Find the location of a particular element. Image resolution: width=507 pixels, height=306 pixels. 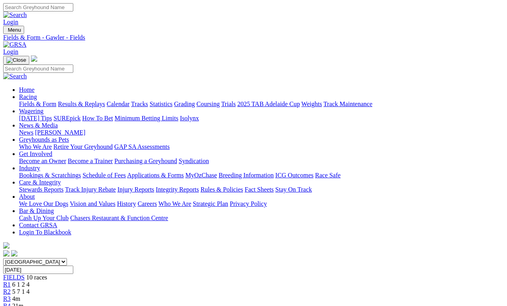

a: Home is located at coordinates (27, 90).